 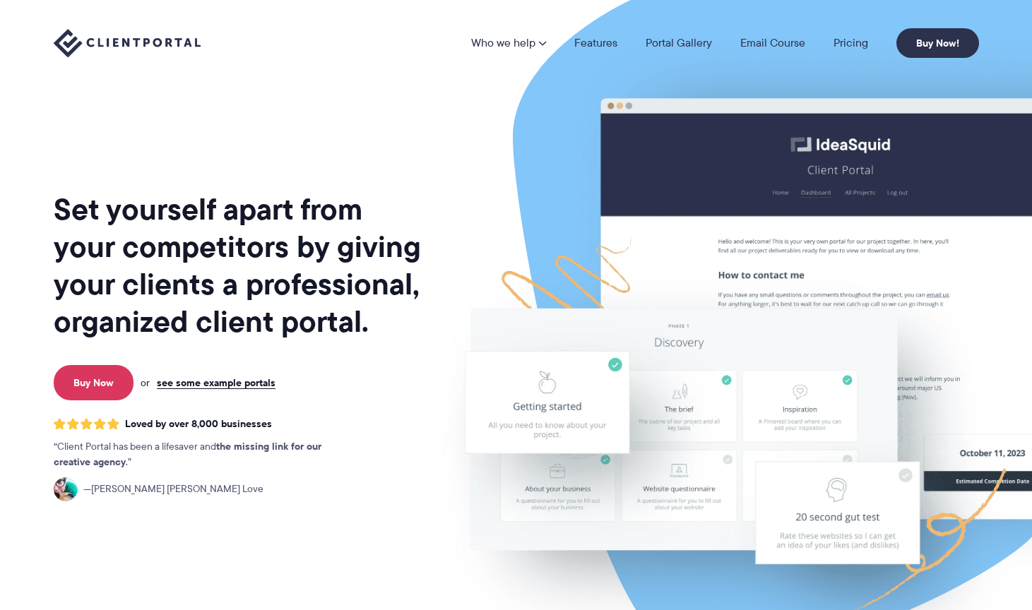 What do you see at coordinates (198, 424) in the screenshot?
I see `span: Loved by over 8,000 businesses` at bounding box center [198, 424].